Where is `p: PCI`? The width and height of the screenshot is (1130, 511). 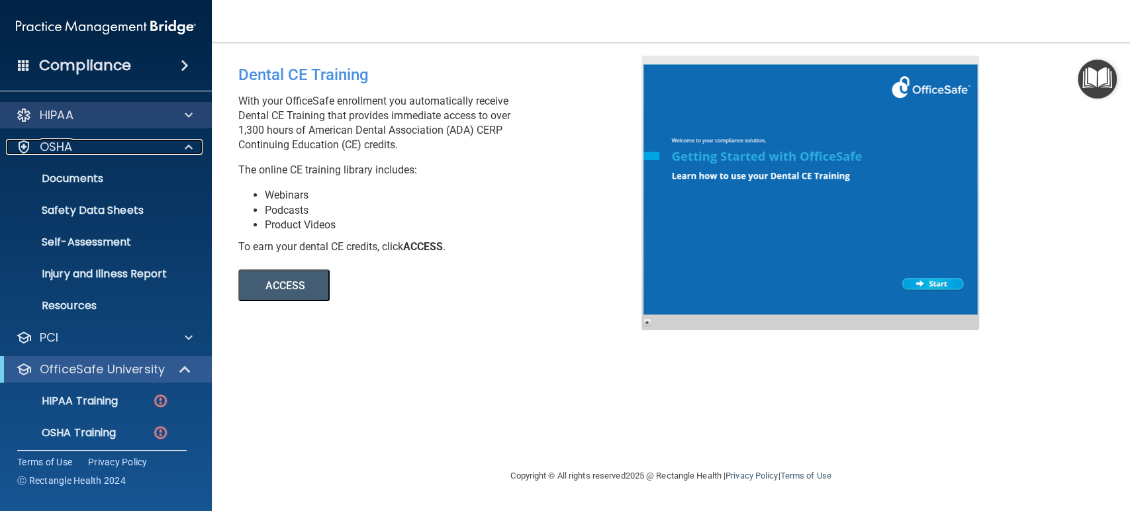 p: PCI is located at coordinates (49, 338).